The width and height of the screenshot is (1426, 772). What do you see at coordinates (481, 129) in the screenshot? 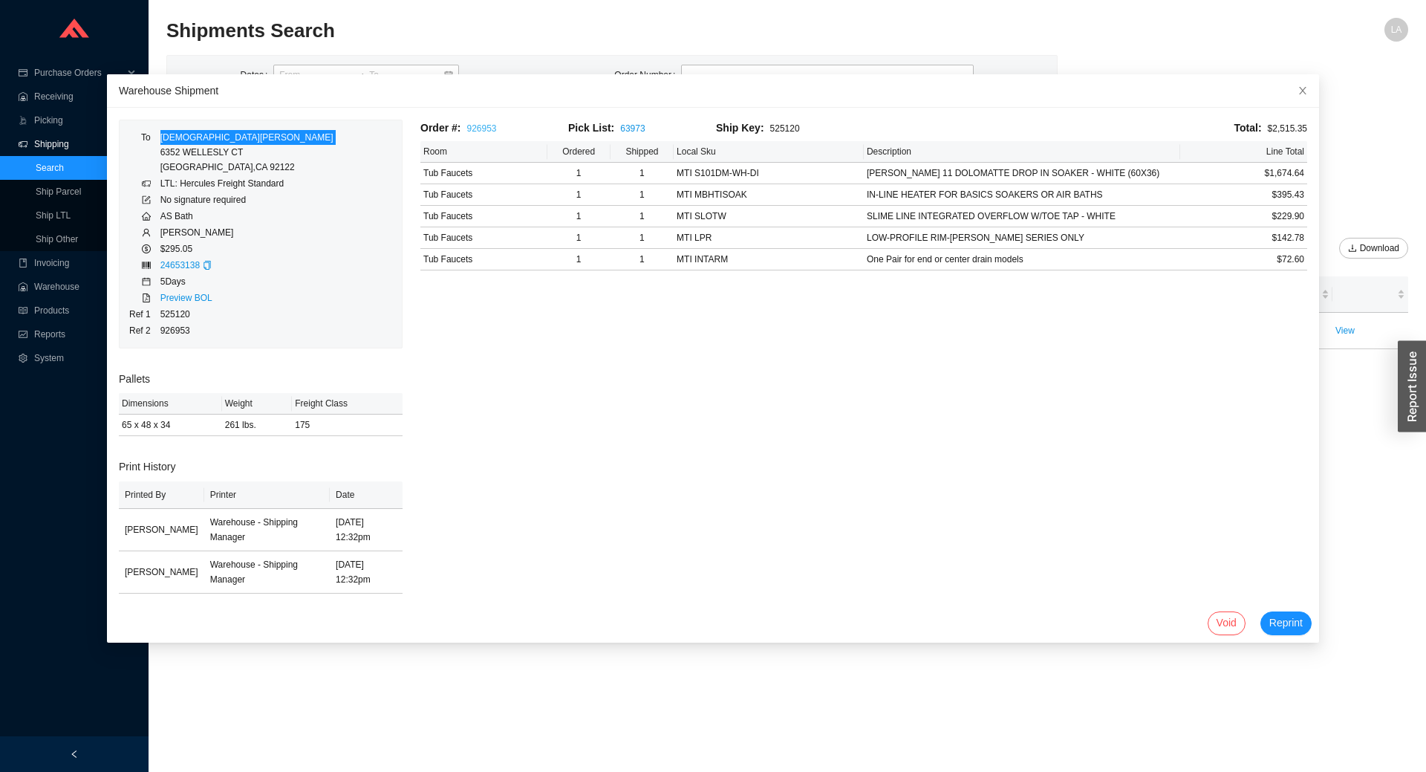
I see `a: 926953` at bounding box center [481, 129].